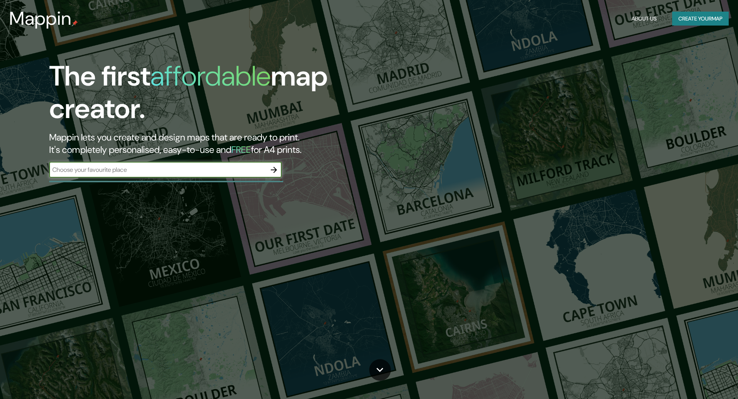 The height and width of the screenshot is (399, 738). What do you see at coordinates (158, 170) in the screenshot?
I see `input: Choose your favourite place` at bounding box center [158, 170].